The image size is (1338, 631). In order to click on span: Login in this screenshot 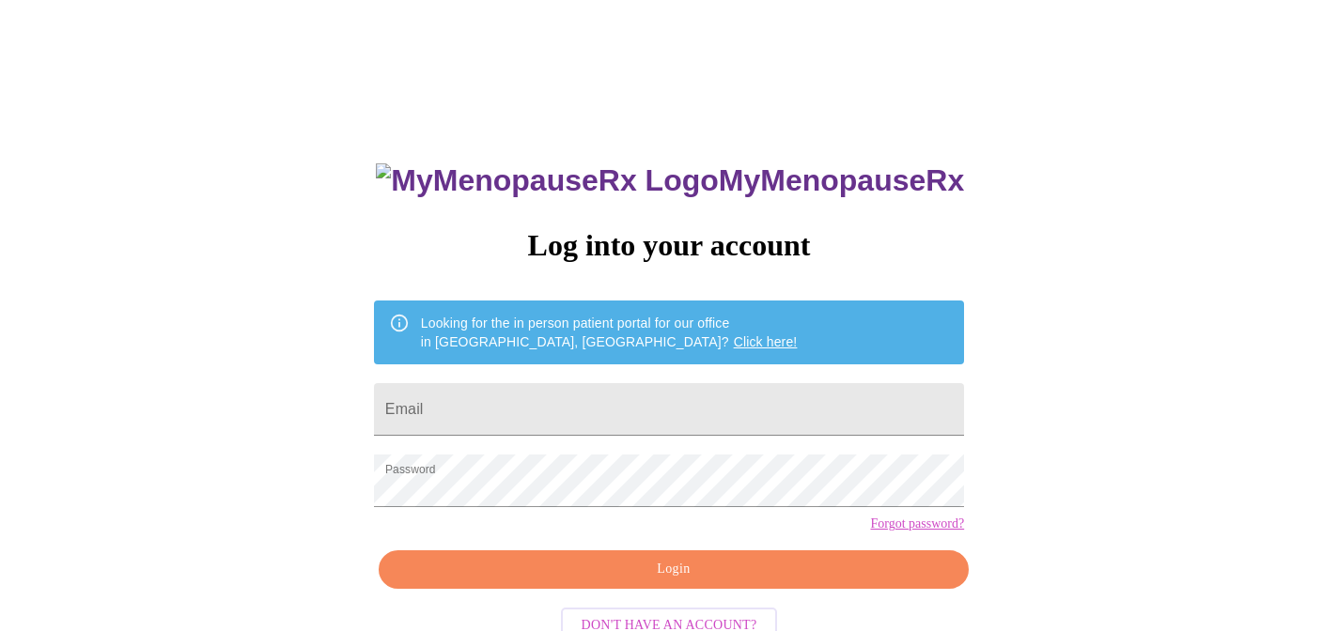, I will do `click(674, 569)`.